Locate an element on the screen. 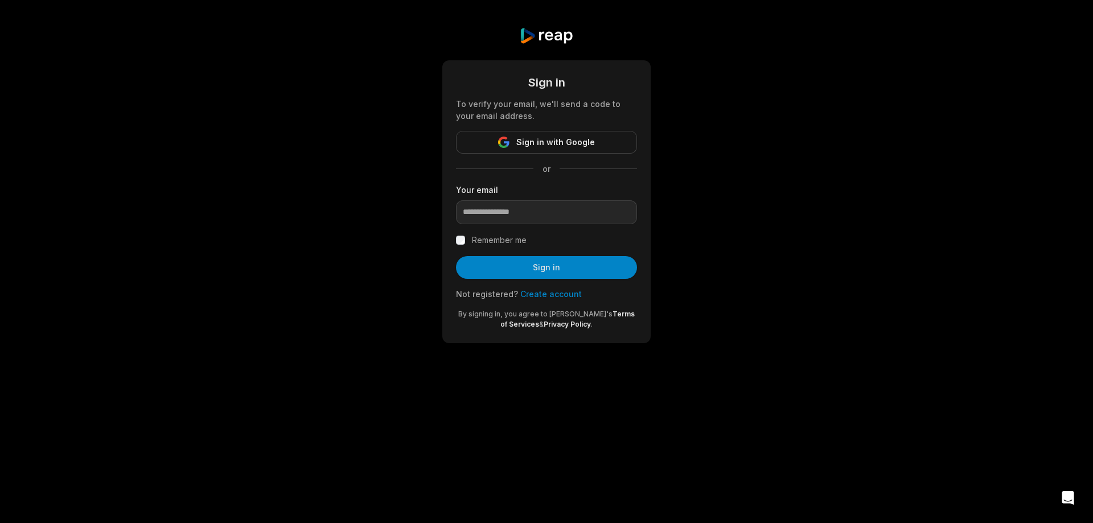  a: Terms of Services is located at coordinates (568, 319).